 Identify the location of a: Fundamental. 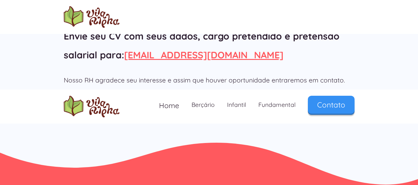
(277, 105).